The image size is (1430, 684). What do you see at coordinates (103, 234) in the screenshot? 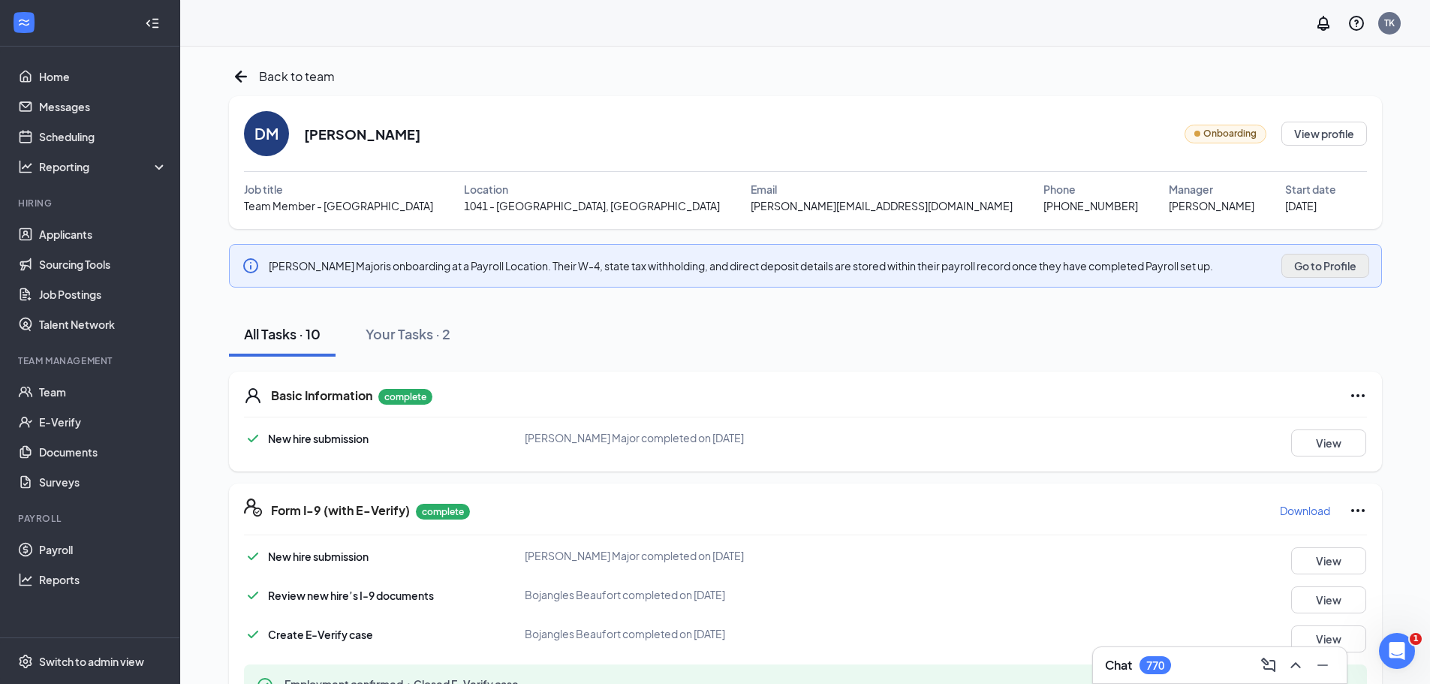
I see `a: Applicants` at bounding box center [103, 234].